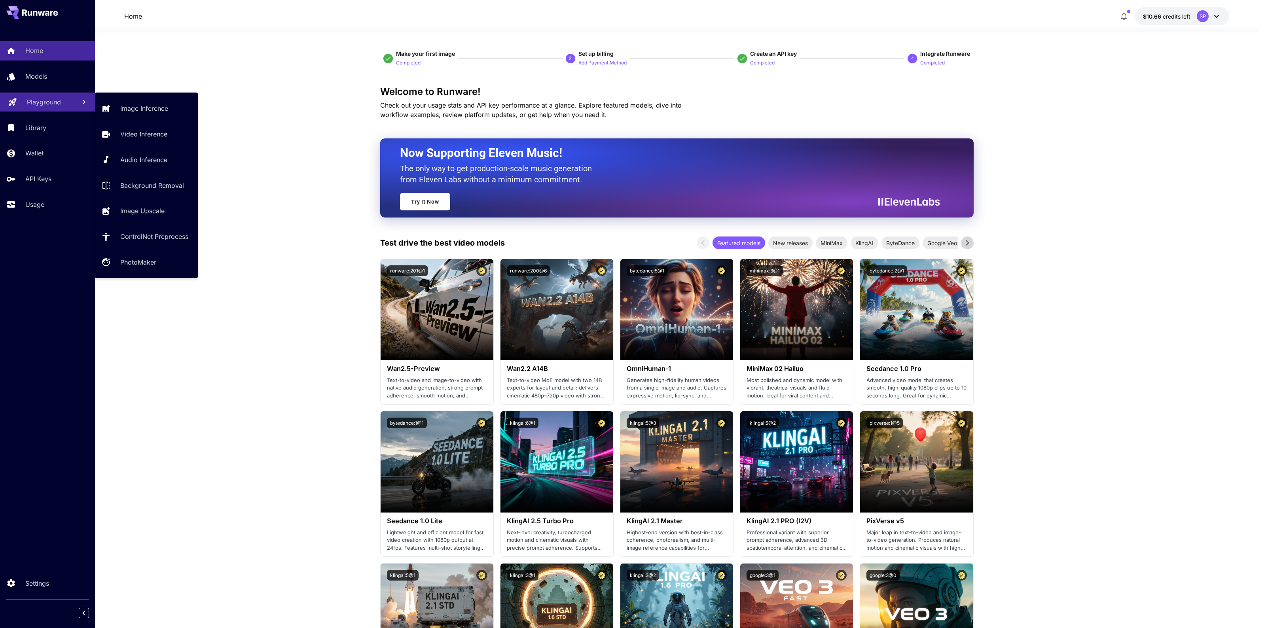 The image size is (1266, 628). I want to click on p: Most polished and dynamic model with vibrant, theatrical visuals and fluid motion. Ideal for vira..., so click(797, 388).